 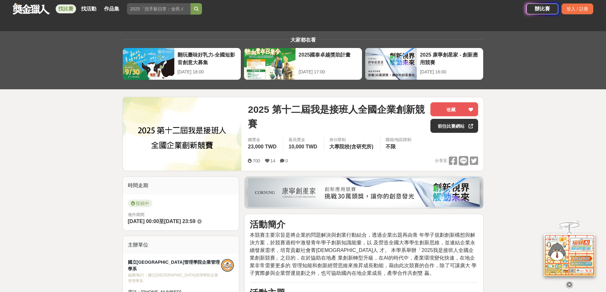 I want to click on span: 至, so click(x=162, y=221).